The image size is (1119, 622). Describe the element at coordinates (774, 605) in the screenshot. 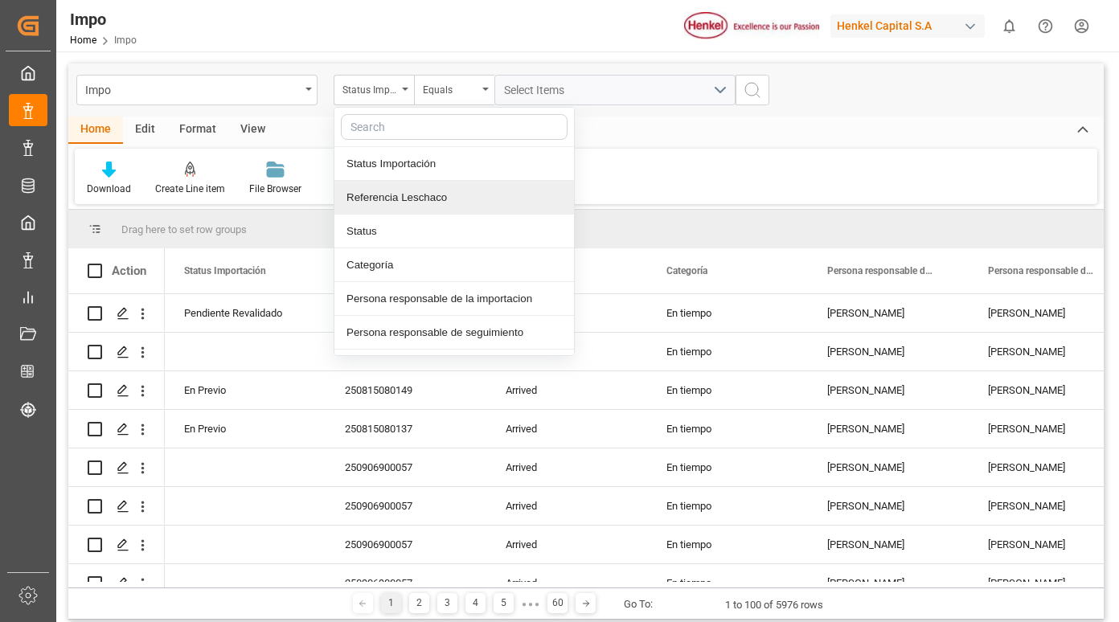

I see `div: 1 to 100 of 5976 rows` at that location.